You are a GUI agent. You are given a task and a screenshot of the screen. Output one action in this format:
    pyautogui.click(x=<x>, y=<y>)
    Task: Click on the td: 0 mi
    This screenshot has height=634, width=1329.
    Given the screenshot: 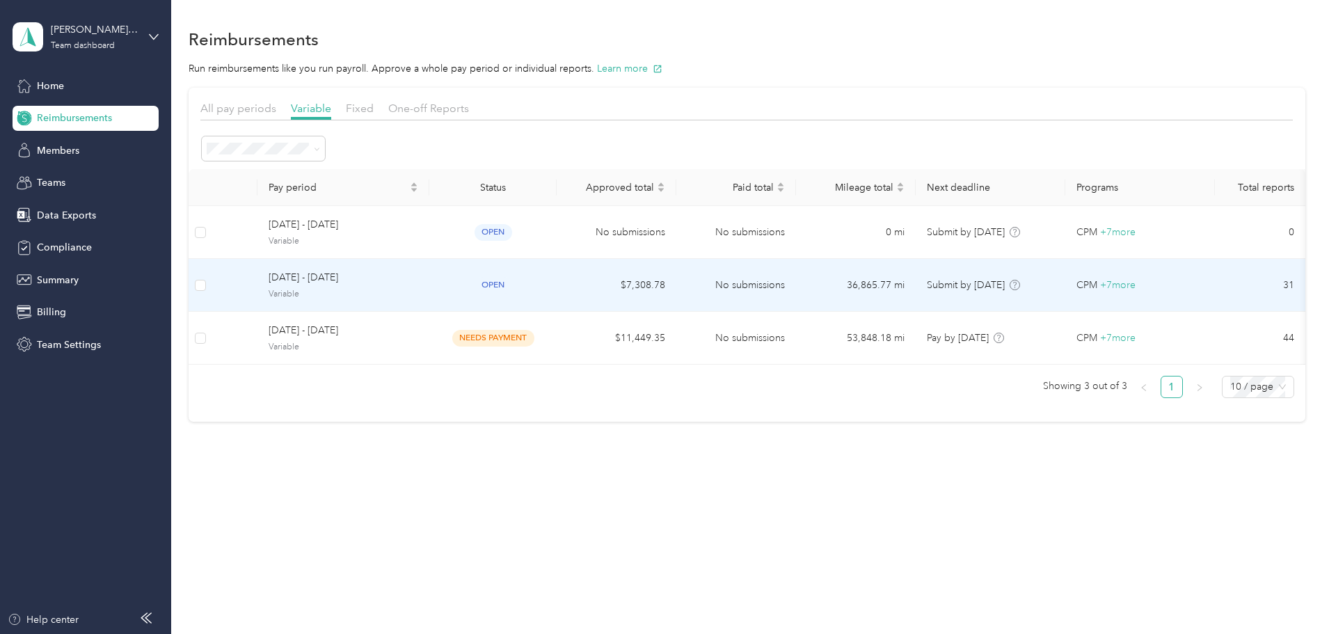 What is the action you would take?
    pyautogui.click(x=856, y=232)
    